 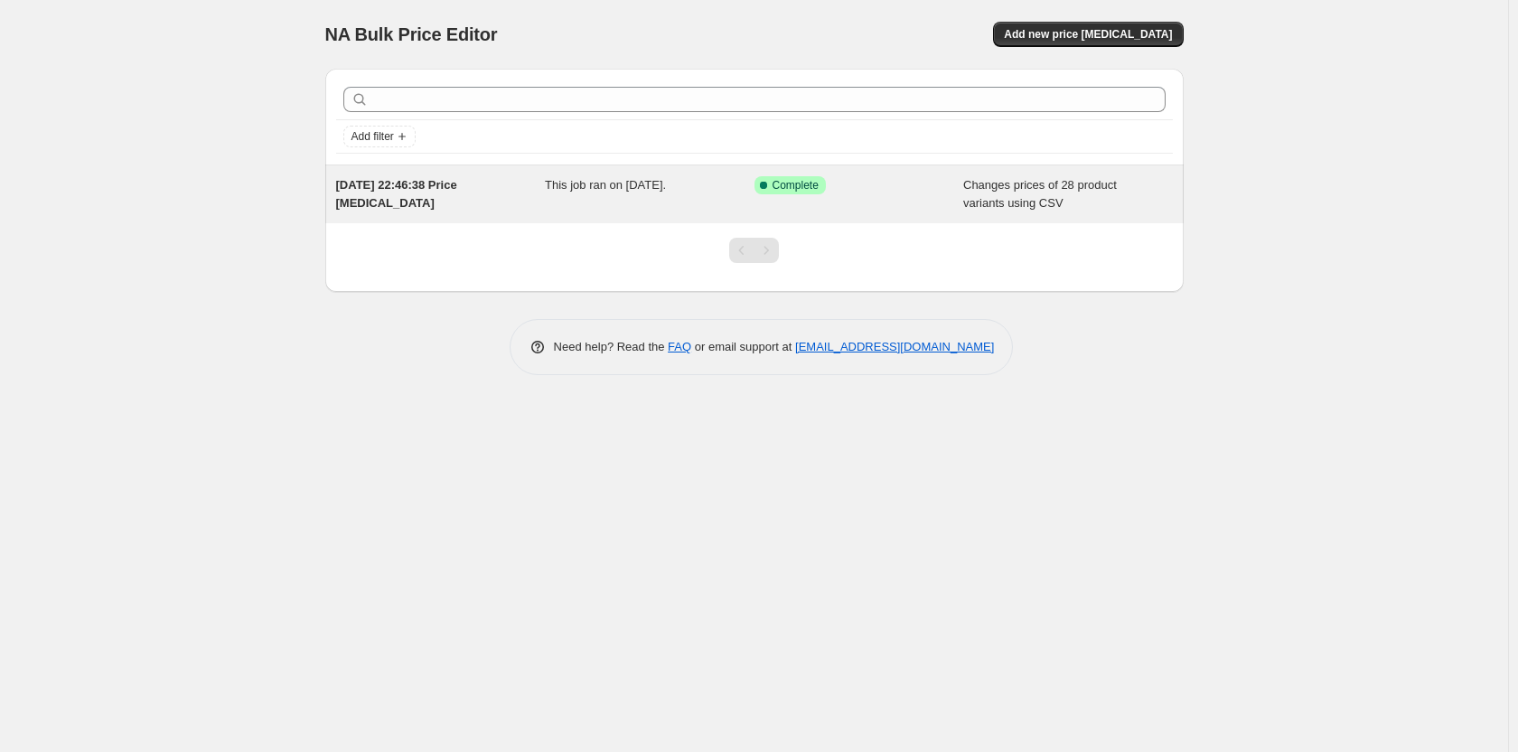 What do you see at coordinates (379, 136) in the screenshot?
I see `button: Add filter` at bounding box center [379, 136].